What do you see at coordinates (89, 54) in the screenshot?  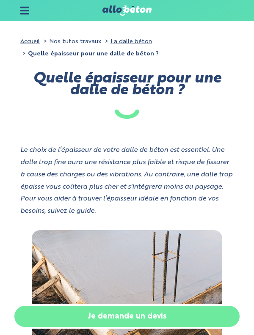 I see `li: Quelle épaisseur pour une dalle de béton ?` at bounding box center [89, 54].